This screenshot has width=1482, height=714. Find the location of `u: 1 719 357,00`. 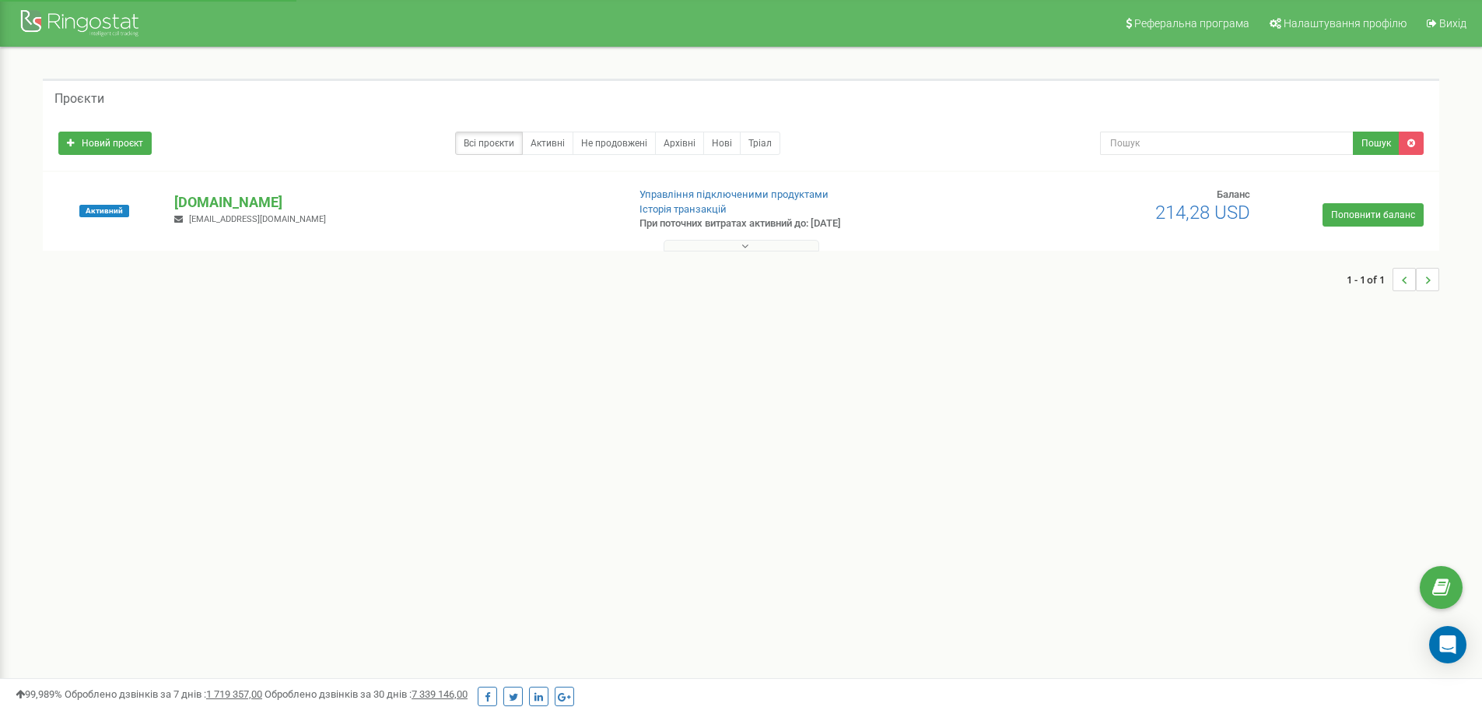

u: 1 719 357,00 is located at coordinates (234, 693).